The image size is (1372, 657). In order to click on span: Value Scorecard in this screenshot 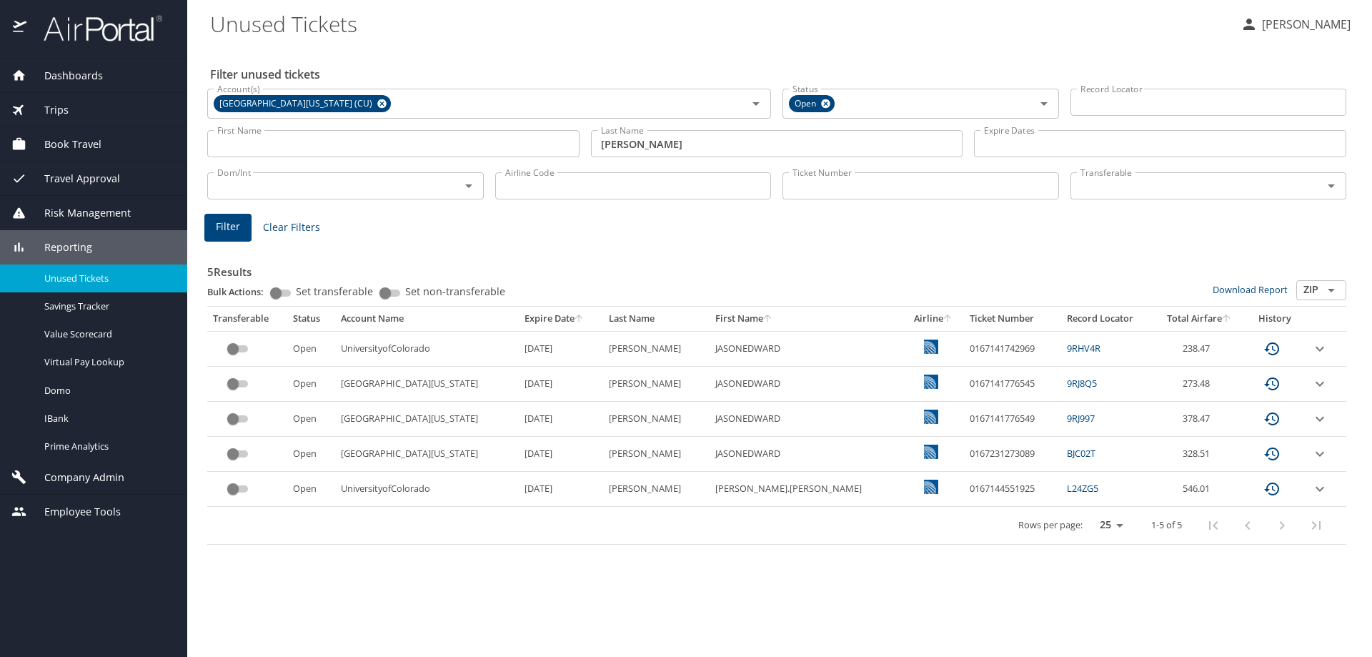, I will do `click(107, 334)`.